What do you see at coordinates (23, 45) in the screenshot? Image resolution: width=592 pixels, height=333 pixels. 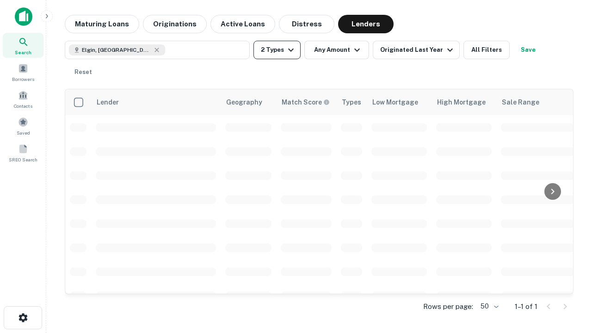 I see `div: Search` at bounding box center [23, 45].